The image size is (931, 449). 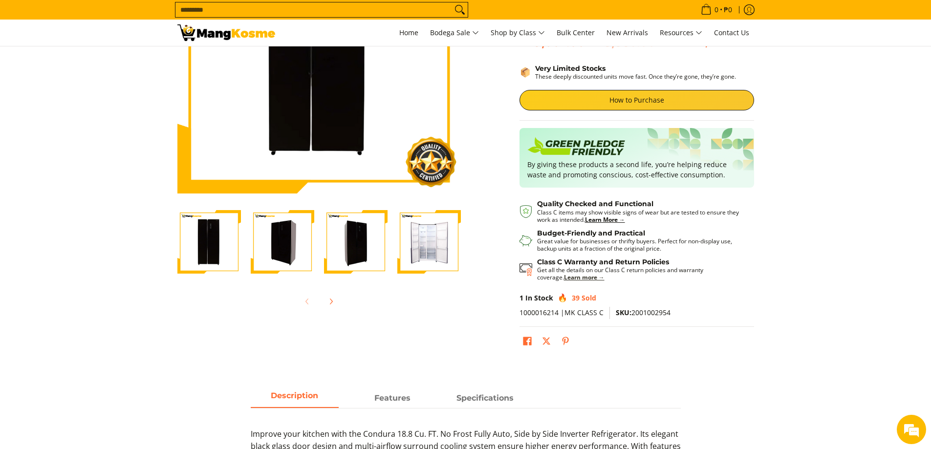 What do you see at coordinates (518, 33) in the screenshot?
I see `a: Shop by Class` at bounding box center [518, 33].